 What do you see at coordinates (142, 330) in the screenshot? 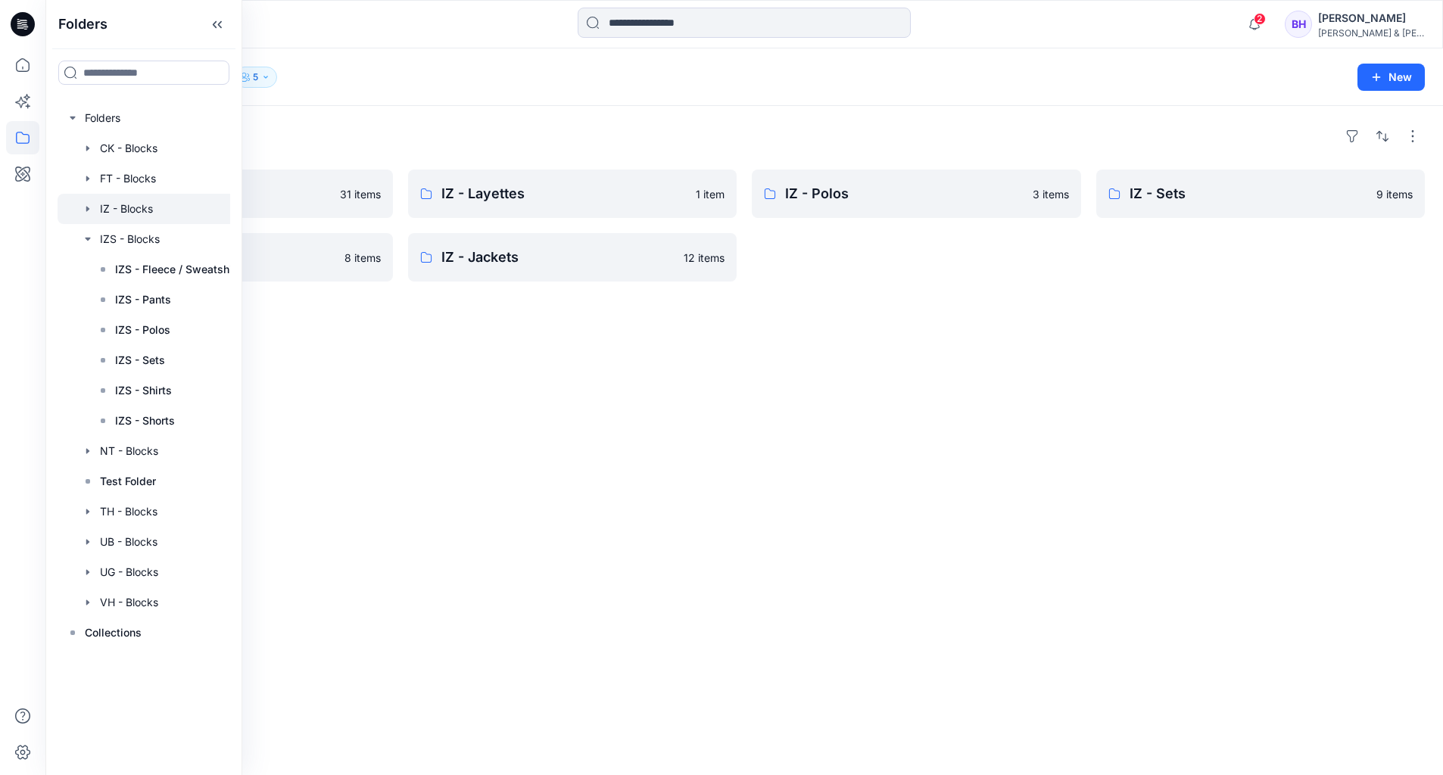
I see `p: IZS - Polos` at bounding box center [142, 330].